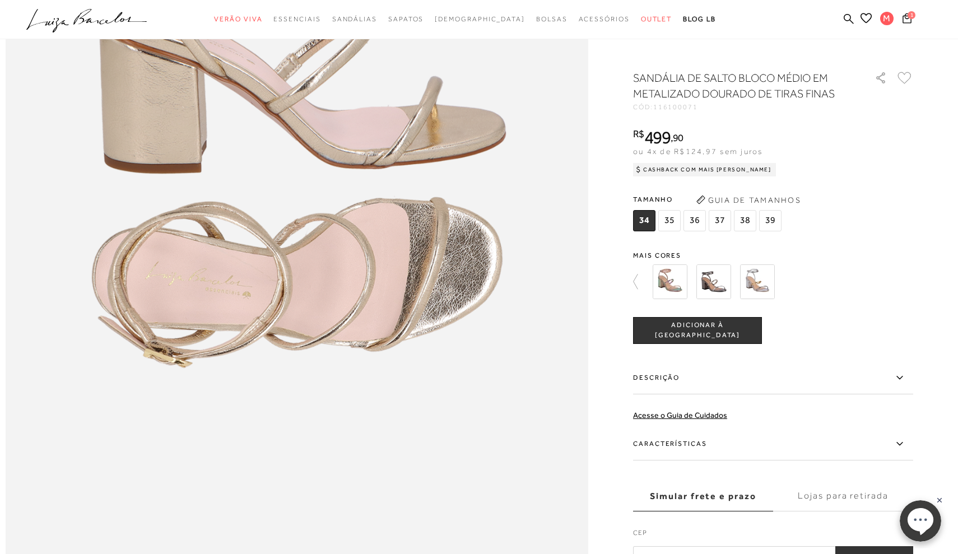 The image size is (958, 554). Describe the element at coordinates (757, 282) in the screenshot. I see `img: Sandália salto médio tiras paralelas rolotê prata` at that location.